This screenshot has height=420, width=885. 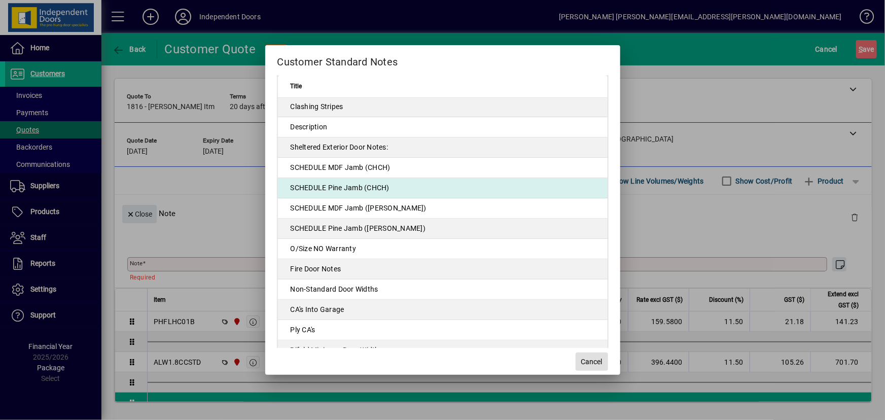 What do you see at coordinates (443, 350) in the screenshot?
I see `td: Bifold Minimum Door Width` at bounding box center [443, 350].